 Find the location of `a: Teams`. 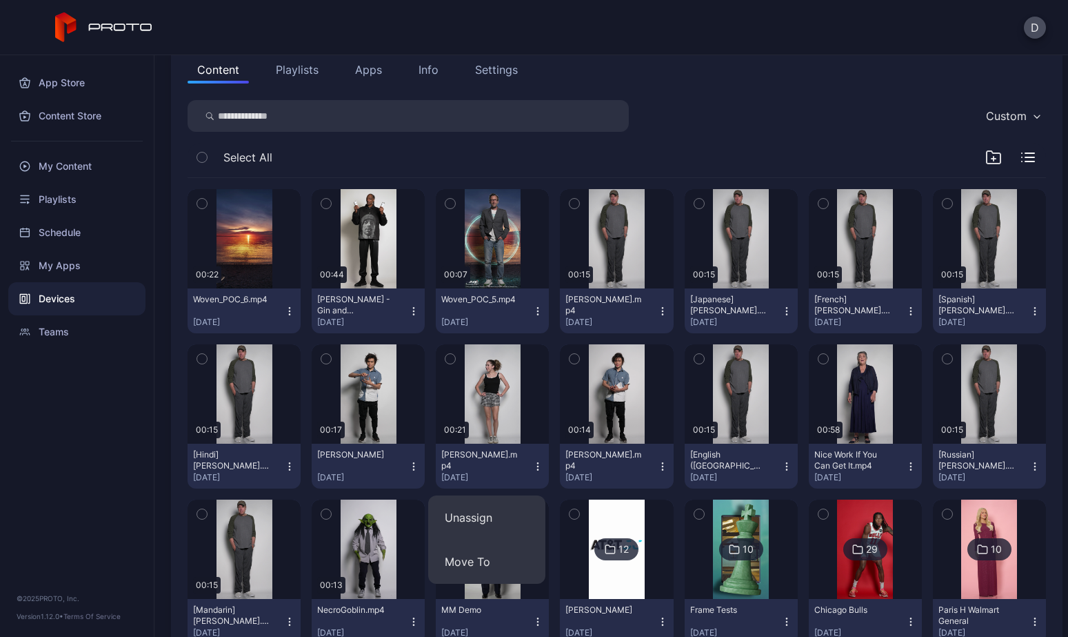

a: Teams is located at coordinates (77, 332).